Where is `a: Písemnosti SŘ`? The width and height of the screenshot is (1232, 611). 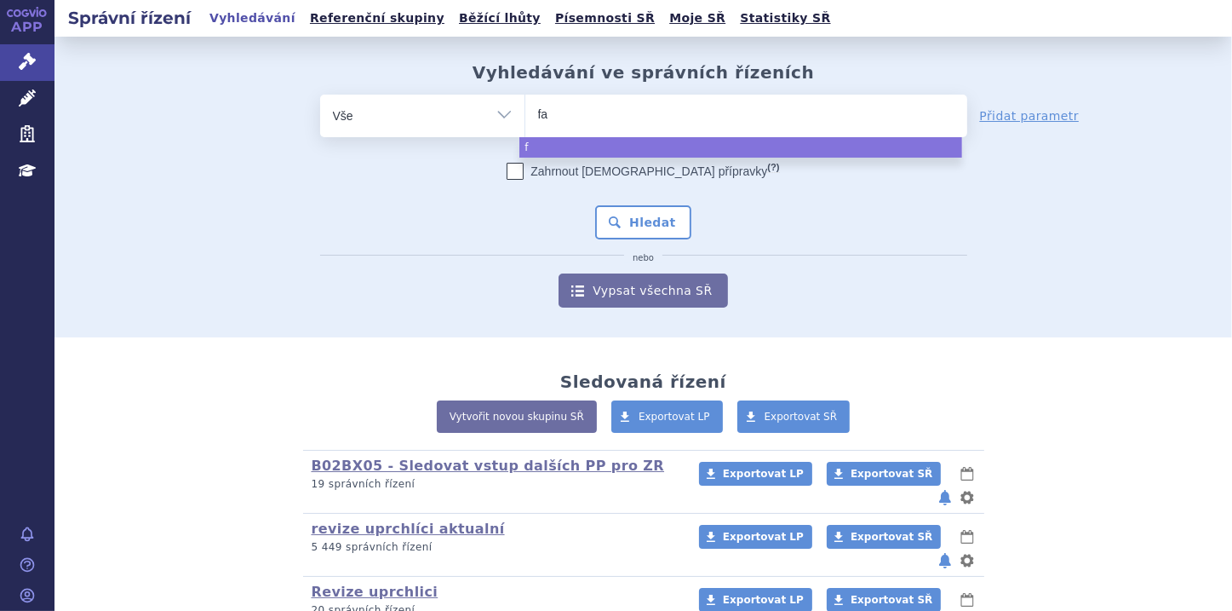 a: Písemnosti SŘ is located at coordinates (605, 18).